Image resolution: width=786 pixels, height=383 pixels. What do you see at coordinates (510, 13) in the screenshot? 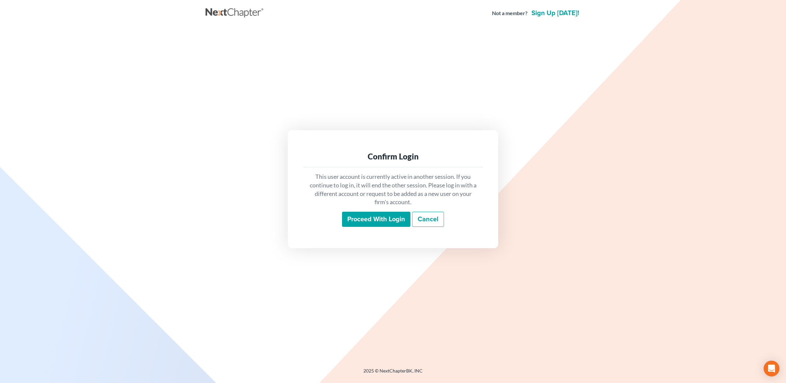
I see `strong: Not a member?` at bounding box center [510, 13].